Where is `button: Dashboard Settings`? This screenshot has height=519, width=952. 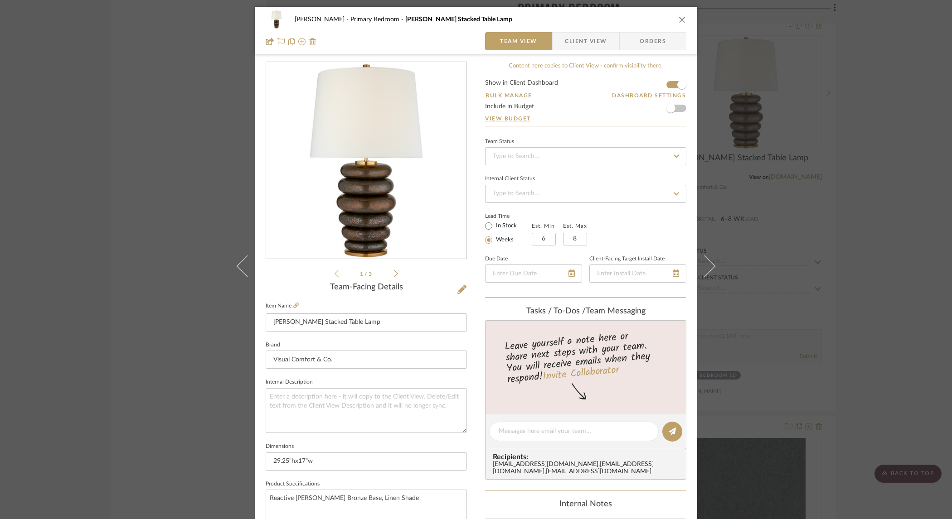 button: Dashboard Settings is located at coordinates (648, 96).